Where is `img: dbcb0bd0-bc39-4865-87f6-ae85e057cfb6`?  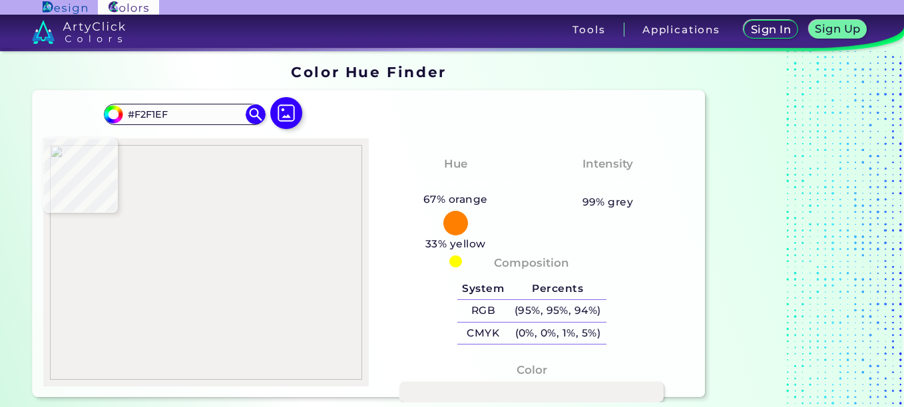
img: dbcb0bd0-bc39-4865-87f6-ae85e057cfb6 is located at coordinates (206, 262).